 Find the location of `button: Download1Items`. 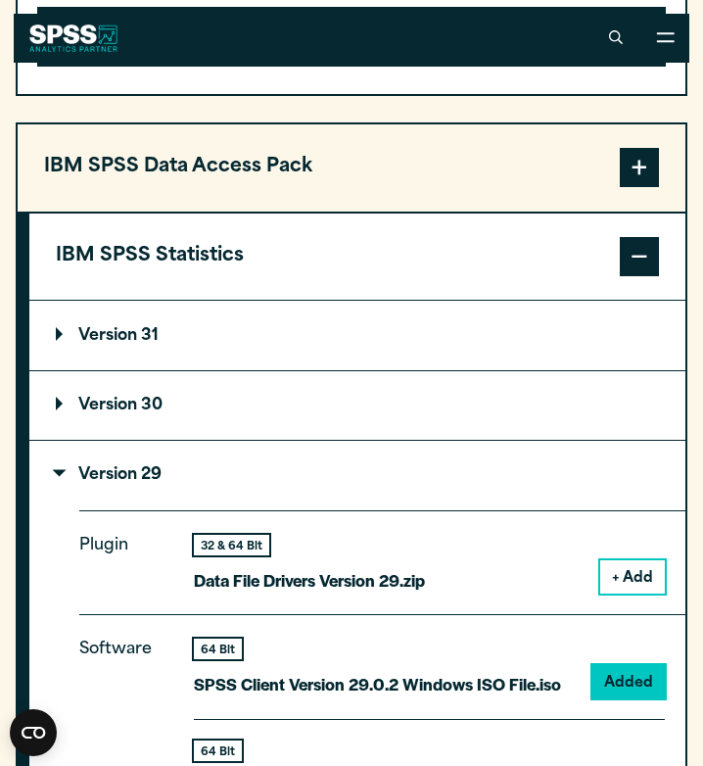

button: Download1Items is located at coordinates (351, 37).